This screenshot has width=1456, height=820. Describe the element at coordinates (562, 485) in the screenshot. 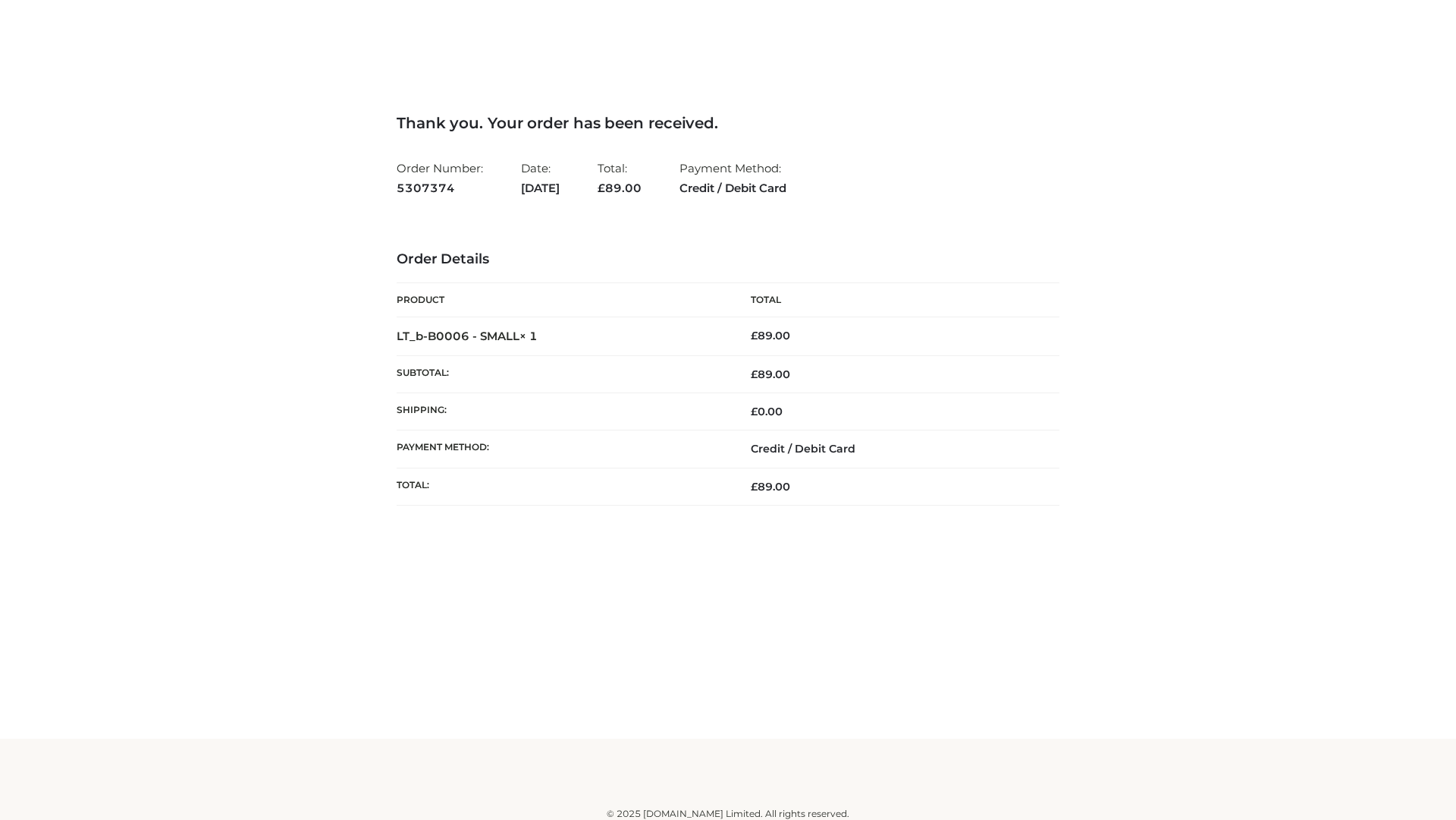

I see `th: Total:` at that location.